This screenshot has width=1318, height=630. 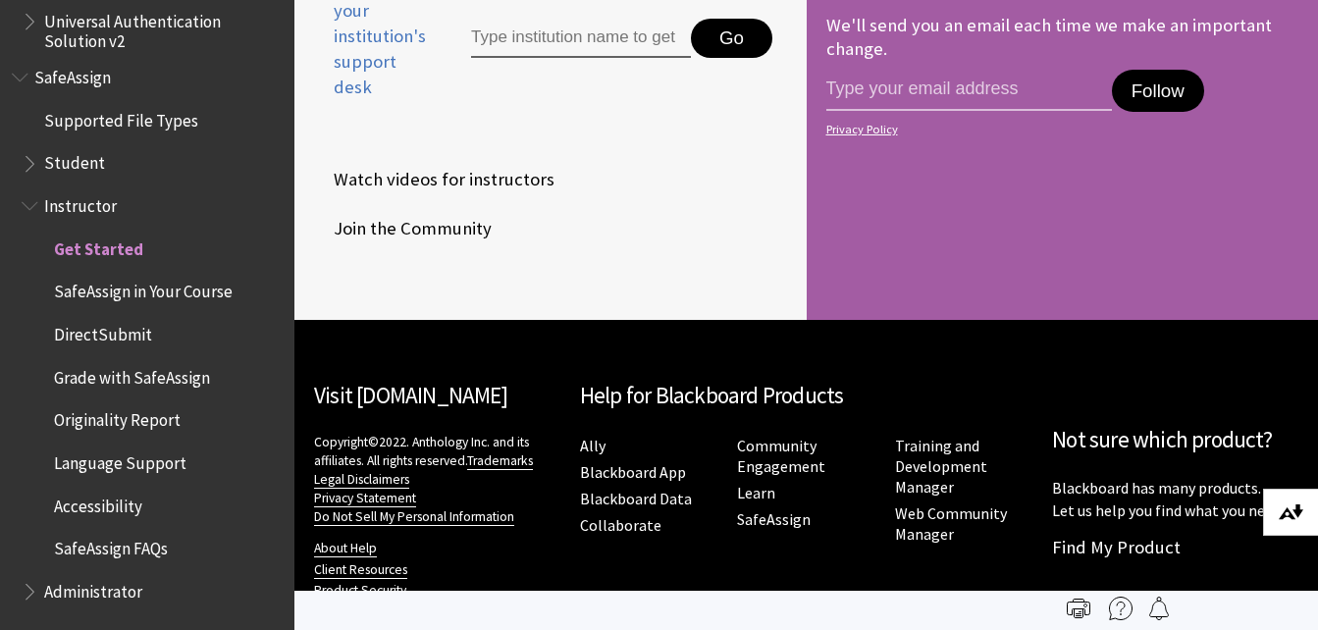 I want to click on h2: Not sure which product?, so click(x=1174, y=440).